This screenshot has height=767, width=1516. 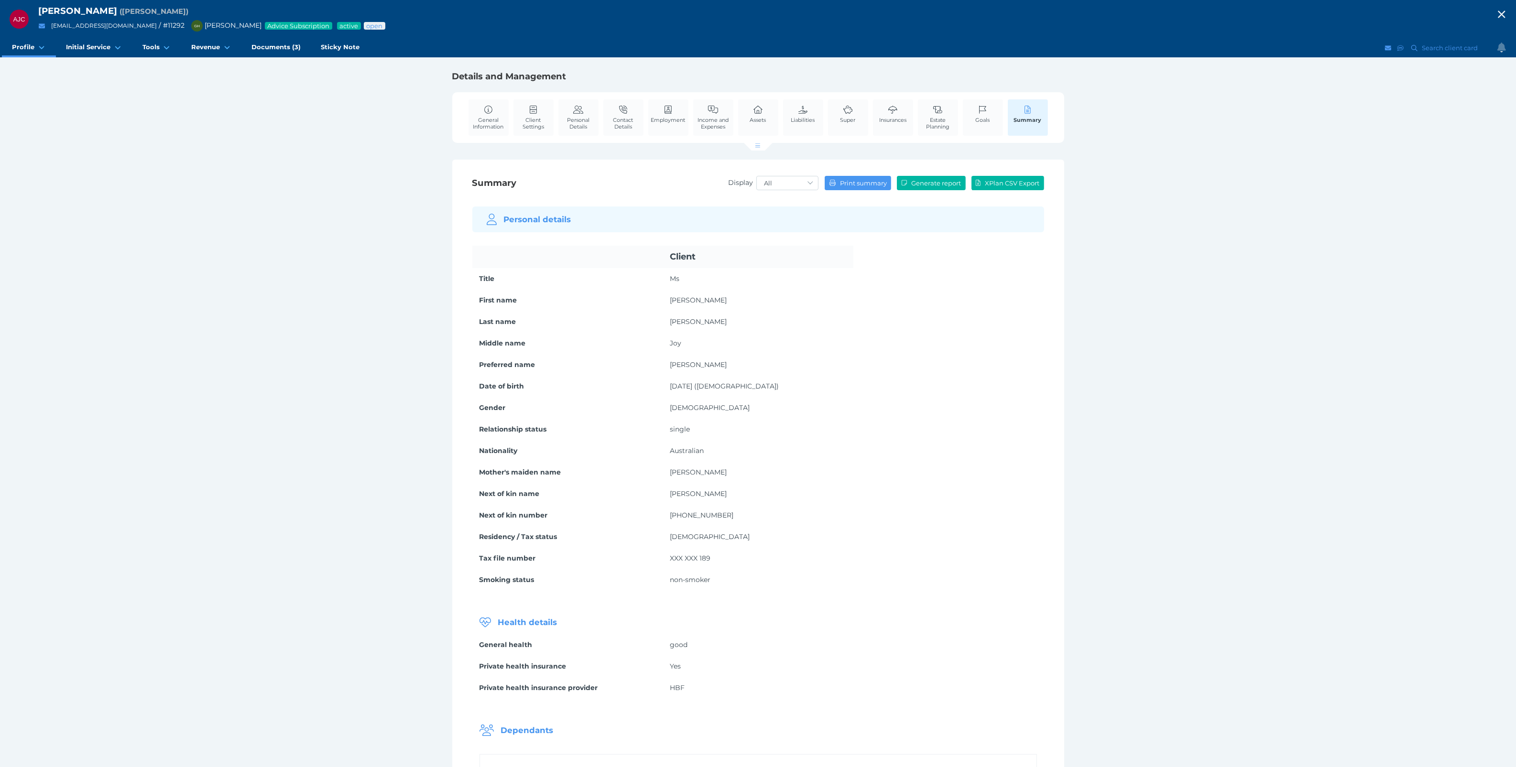 I want to click on a: Initial Service, so click(x=94, y=48).